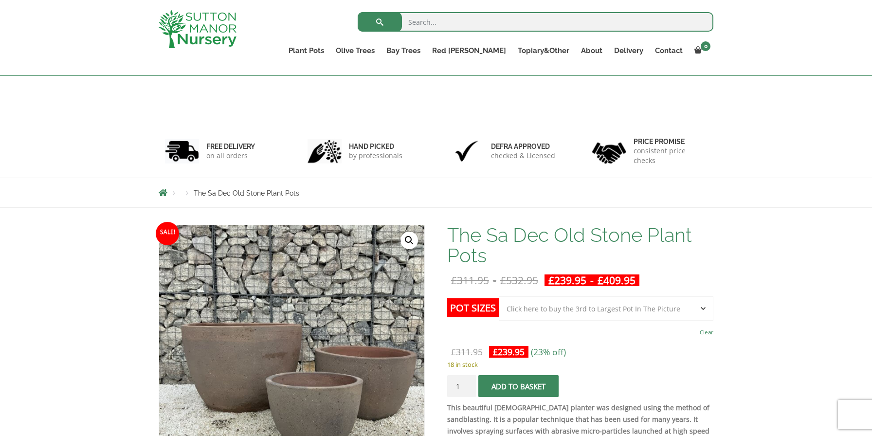 The image size is (872, 436). I want to click on a: View full-screen image gallery, so click(409, 240).